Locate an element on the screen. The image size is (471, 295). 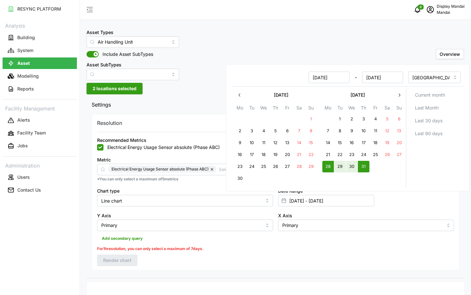
button: 2 locations selected is located at coordinates (115, 89).